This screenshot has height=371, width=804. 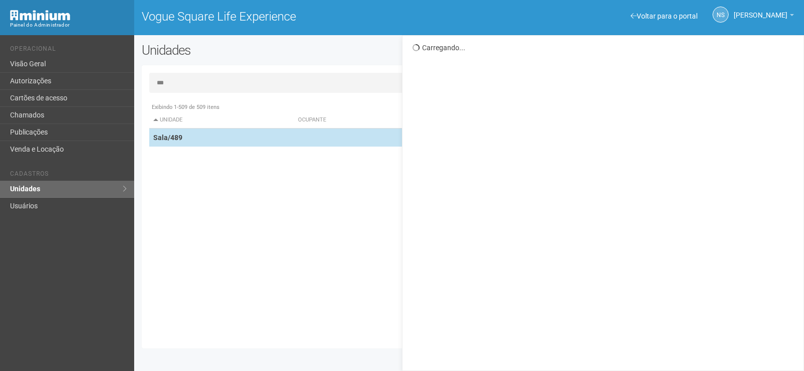 What do you see at coordinates (68, 25) in the screenshot?
I see `div: Painel do Administrador` at bounding box center [68, 25].